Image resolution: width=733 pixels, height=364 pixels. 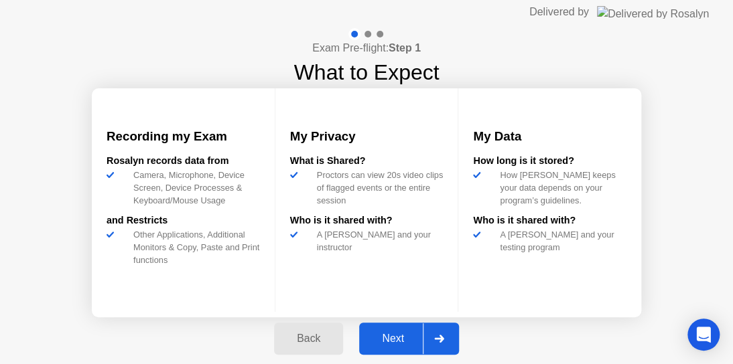 I want to click on div: Other Applications, Additional Monitors & Copy, Paste and Print functions, so click(x=194, y=248).